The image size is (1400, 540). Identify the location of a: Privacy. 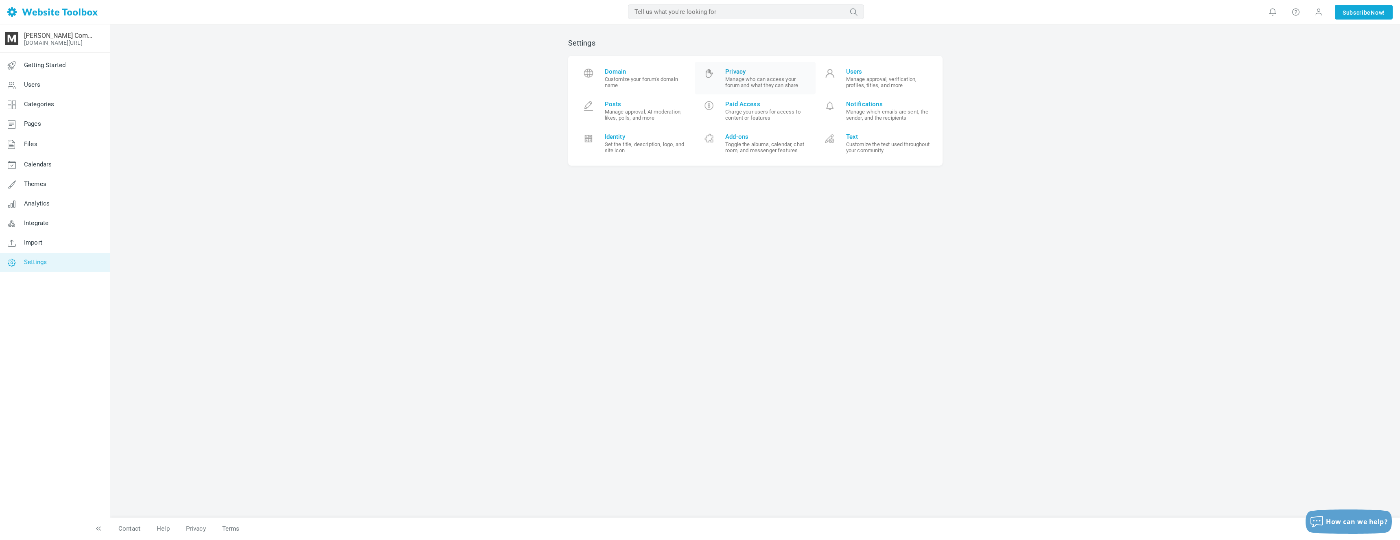
(196, 529).